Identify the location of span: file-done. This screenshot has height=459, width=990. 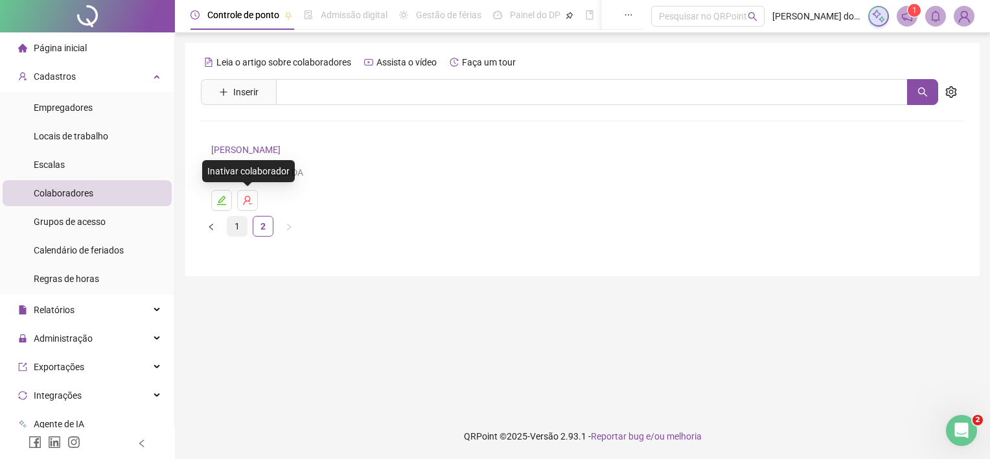
(308, 15).